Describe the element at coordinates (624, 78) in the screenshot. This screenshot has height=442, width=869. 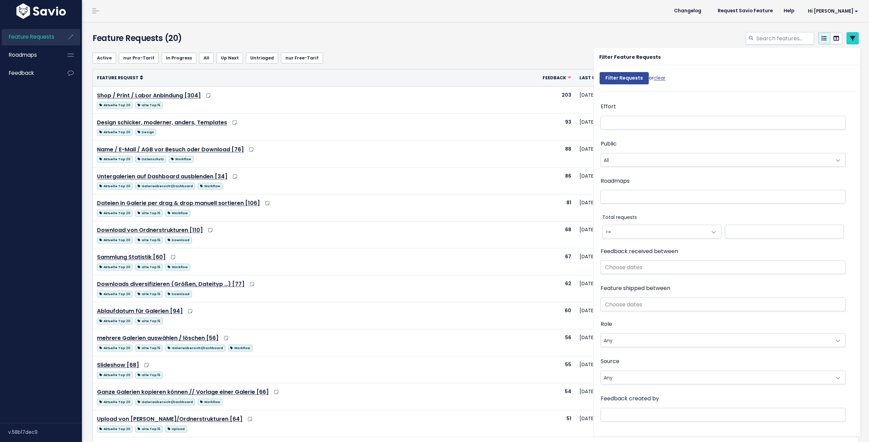
I see `input: Filter Requests` at that location.